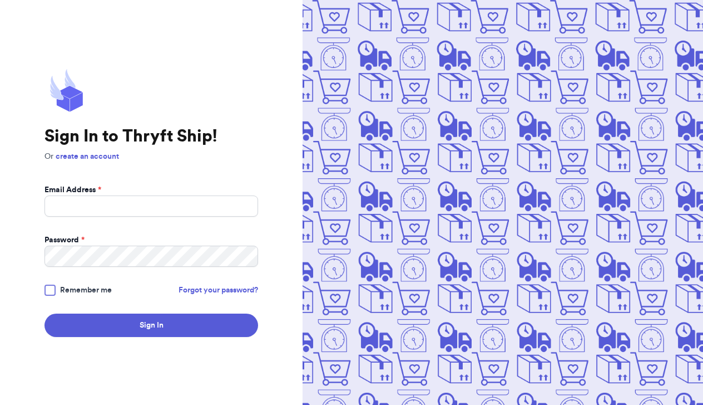 The height and width of the screenshot is (405, 703). What do you see at coordinates (87, 156) in the screenshot?
I see `a: create an account` at bounding box center [87, 156].